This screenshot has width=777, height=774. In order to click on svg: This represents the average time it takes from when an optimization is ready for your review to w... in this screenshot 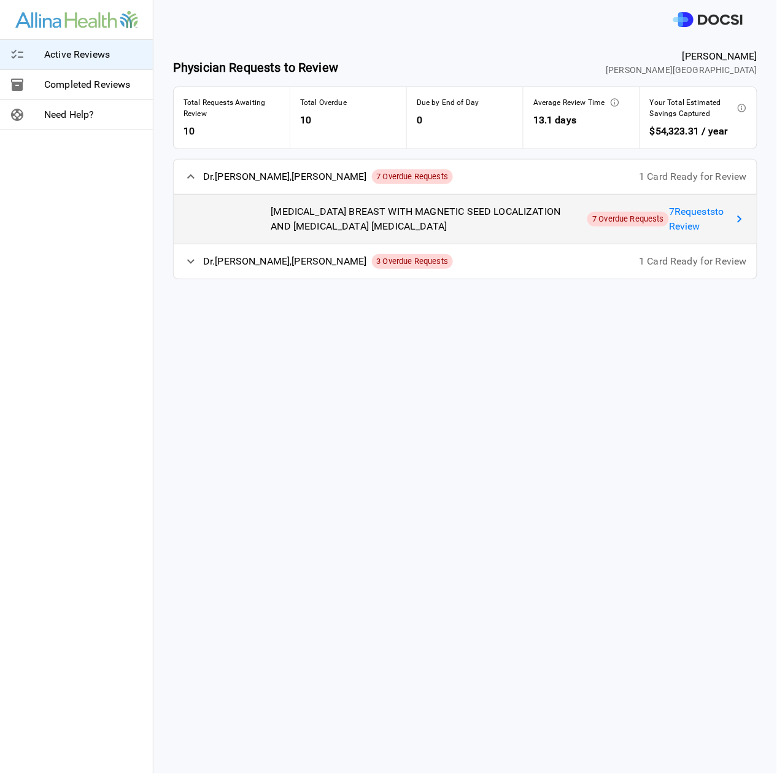, I will do `click(615, 102)`.